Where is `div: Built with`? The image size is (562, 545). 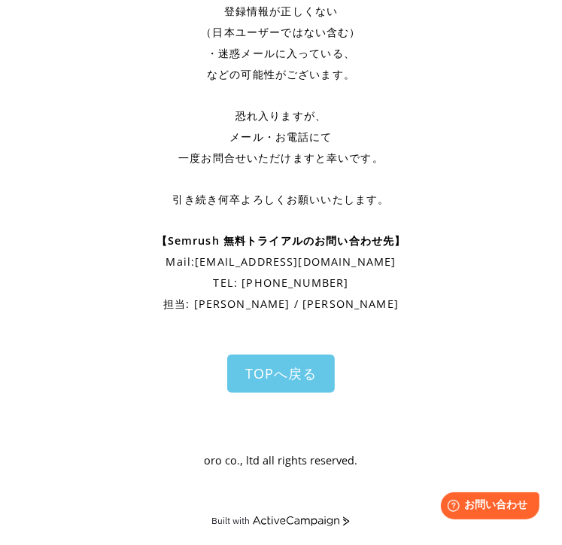
div: Built with is located at coordinates (230, 520).